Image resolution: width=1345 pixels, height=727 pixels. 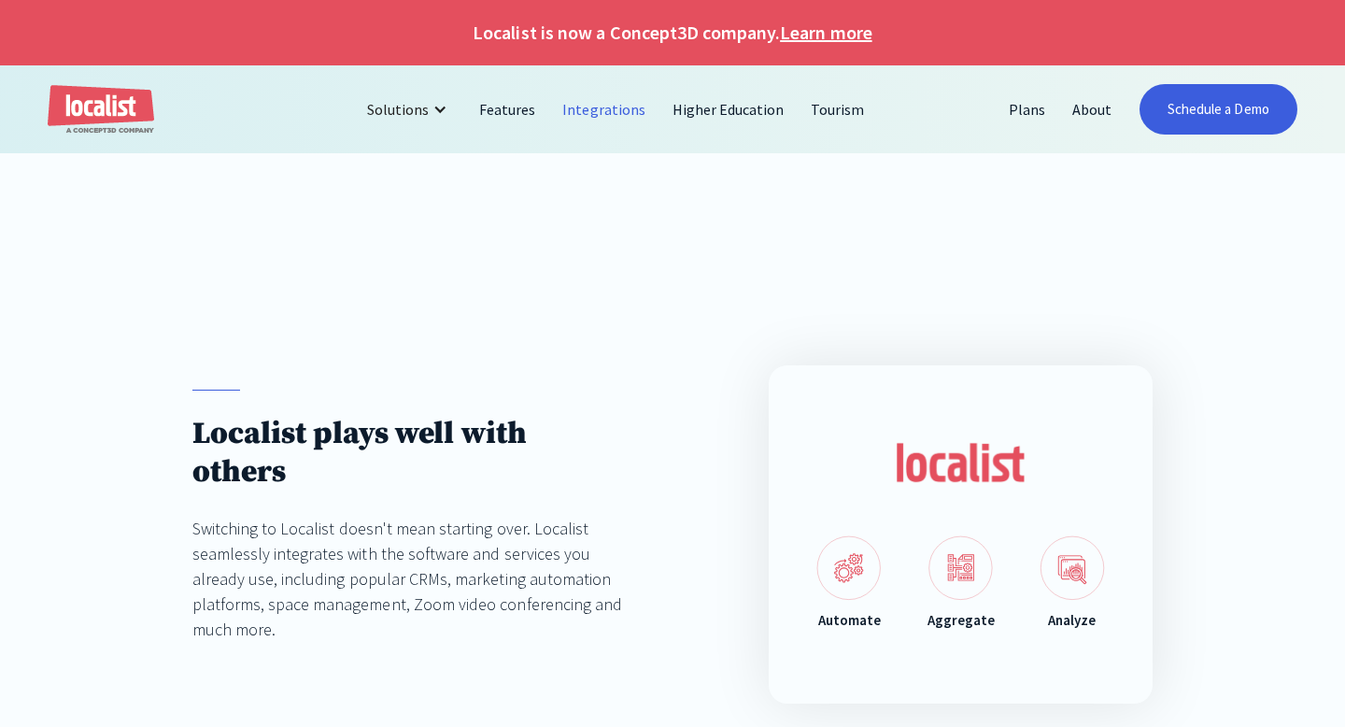 What do you see at coordinates (603, 109) in the screenshot?
I see `a: Integrations` at bounding box center [603, 109].